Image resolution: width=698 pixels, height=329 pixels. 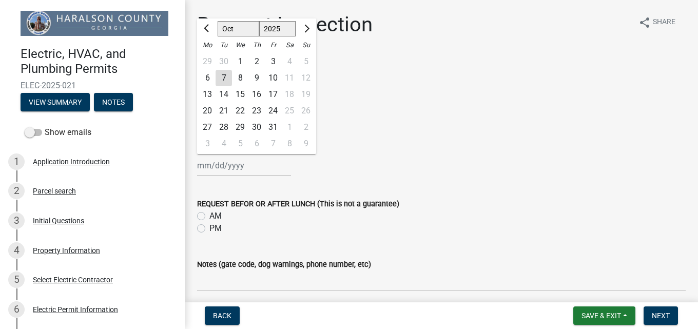 What do you see at coordinates (66, 250) in the screenshot?
I see `div: Property Information` at bounding box center [66, 250].